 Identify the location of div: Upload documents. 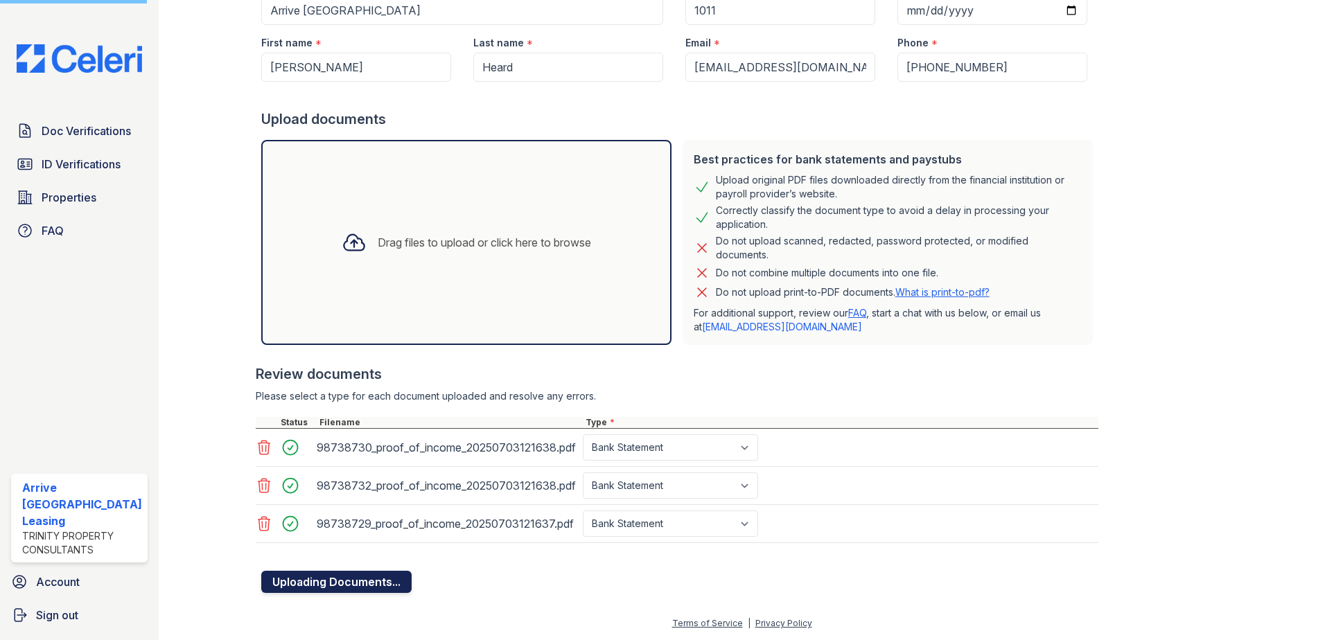
(680, 119).